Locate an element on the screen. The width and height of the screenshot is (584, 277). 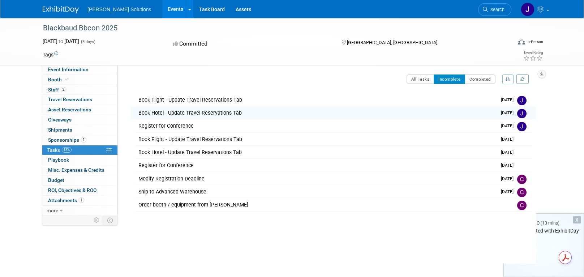
span: Booth is located at coordinates (59, 80).